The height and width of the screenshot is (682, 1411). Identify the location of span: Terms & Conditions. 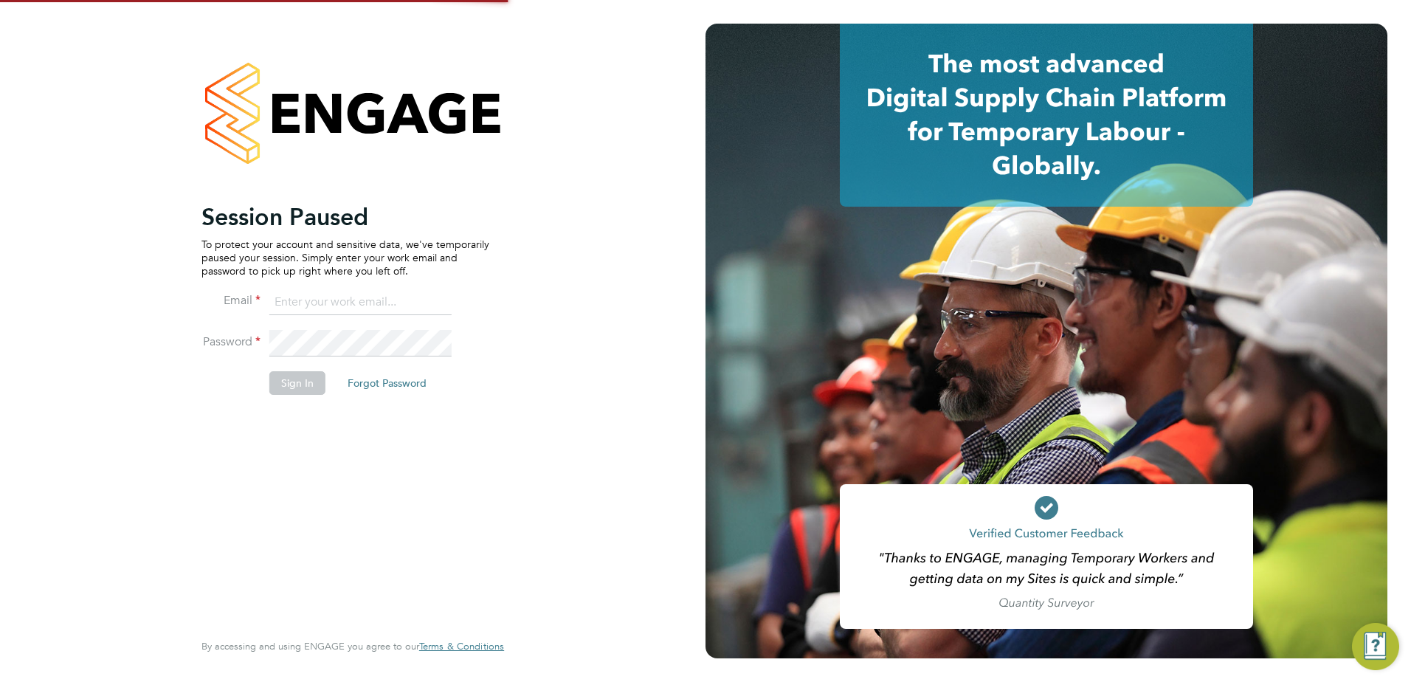
(461, 646).